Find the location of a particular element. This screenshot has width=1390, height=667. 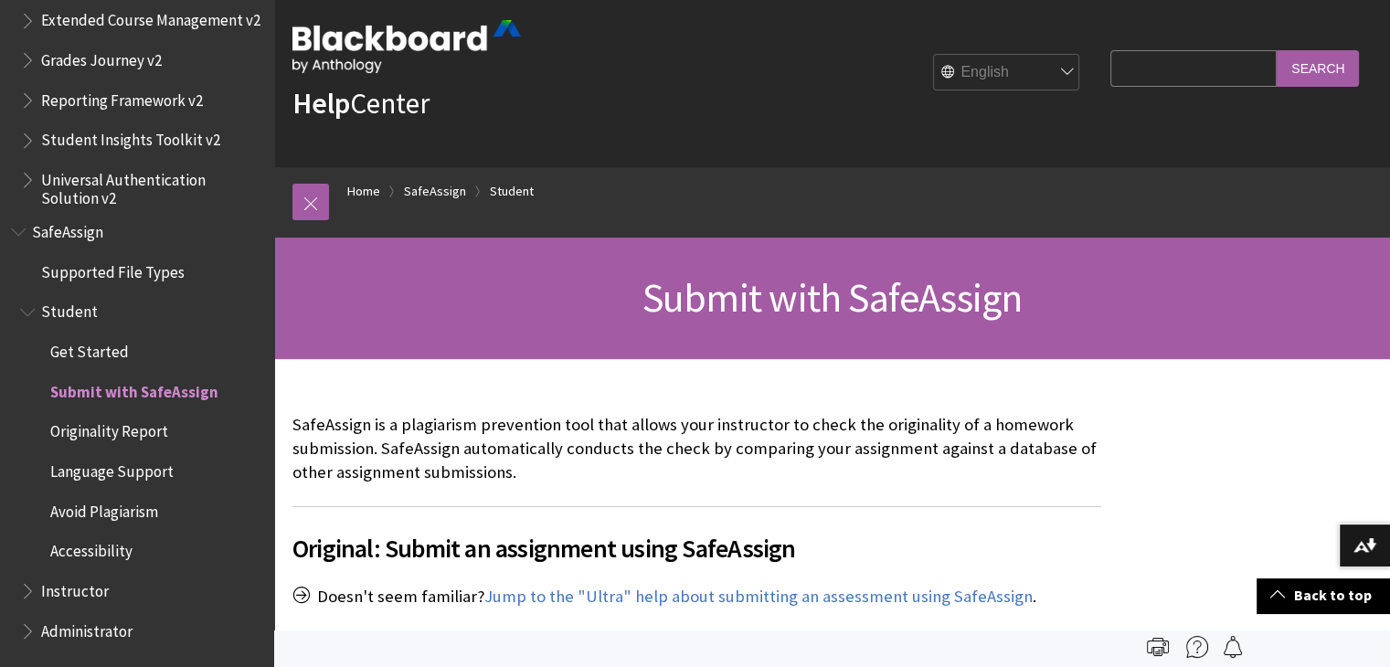

span: Universal Authentication Solution v2 is located at coordinates (151, 186).